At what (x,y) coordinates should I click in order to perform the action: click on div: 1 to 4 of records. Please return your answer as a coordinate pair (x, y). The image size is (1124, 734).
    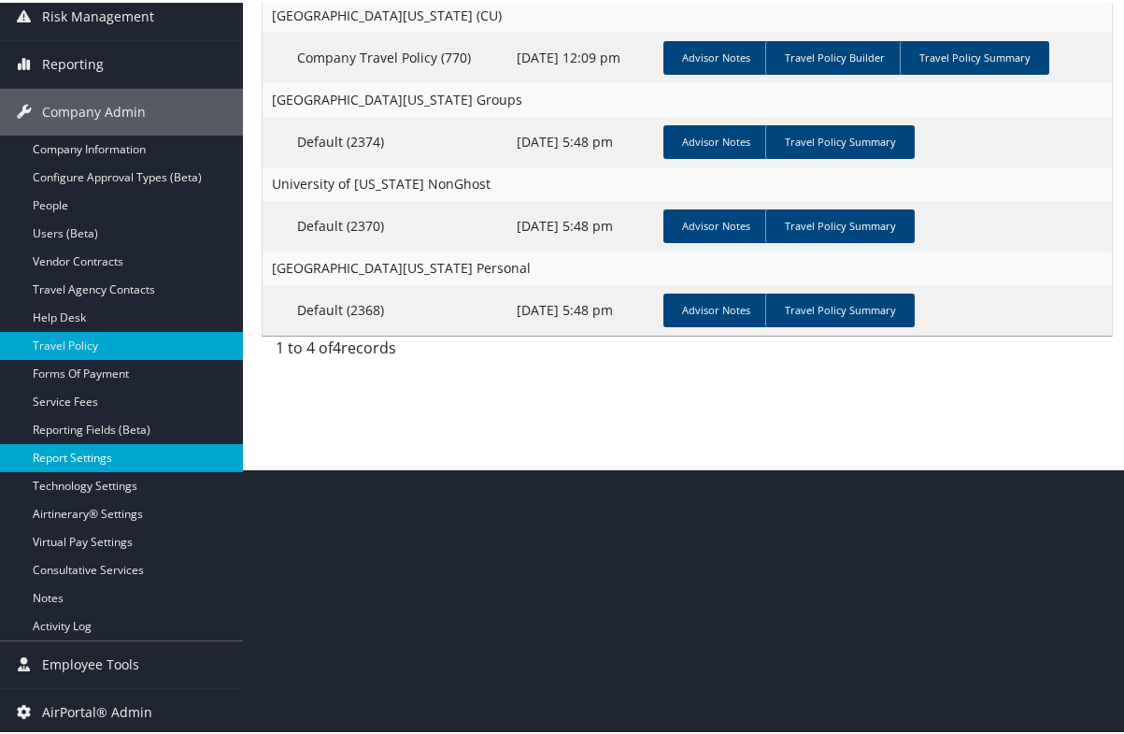
    Looking at the image, I should click on (368, 350).